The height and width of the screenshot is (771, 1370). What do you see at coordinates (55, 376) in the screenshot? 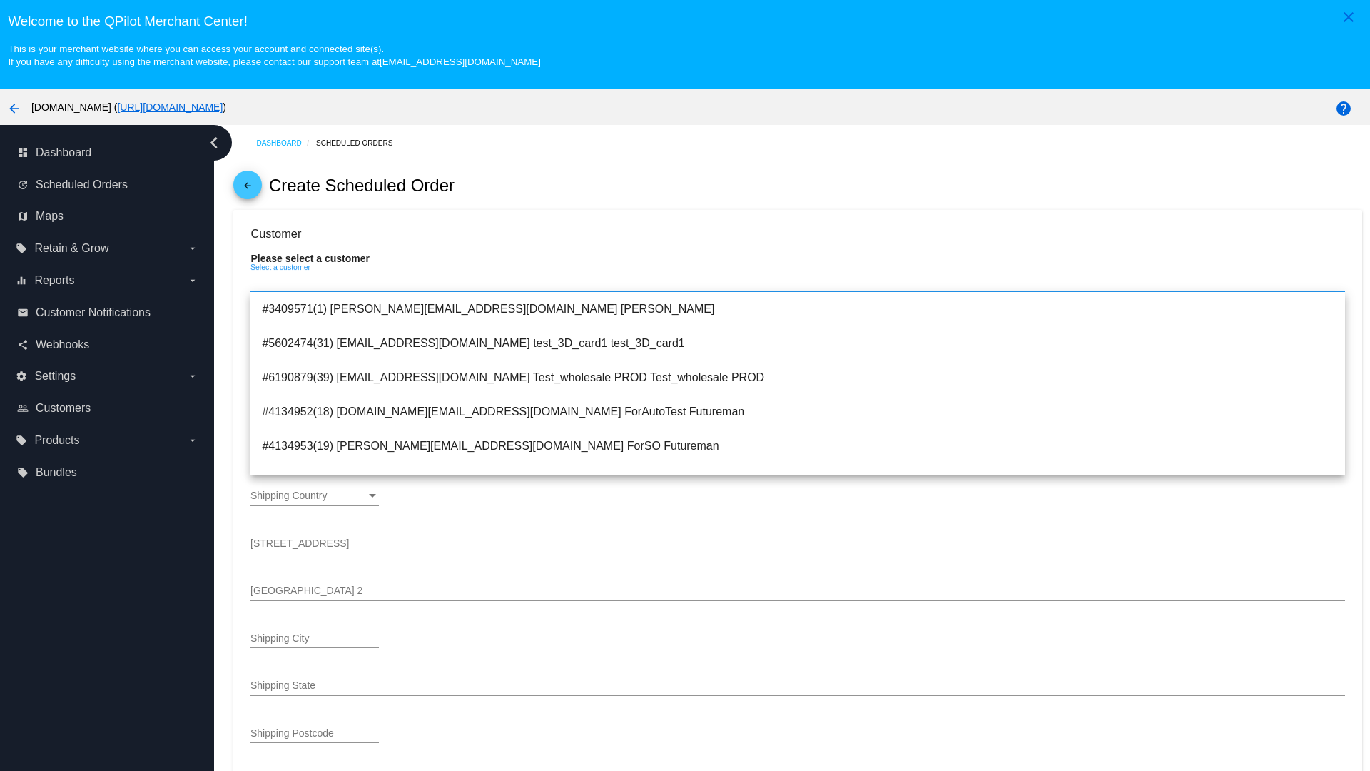
I see `span: Settings` at bounding box center [55, 376].